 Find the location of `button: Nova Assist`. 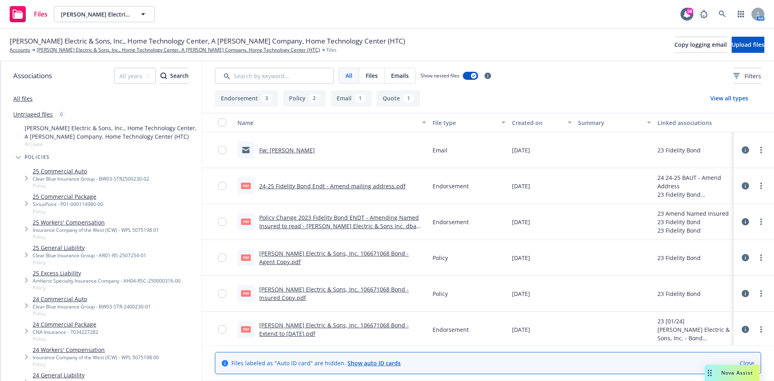

button: Nova Assist is located at coordinates (732, 373).